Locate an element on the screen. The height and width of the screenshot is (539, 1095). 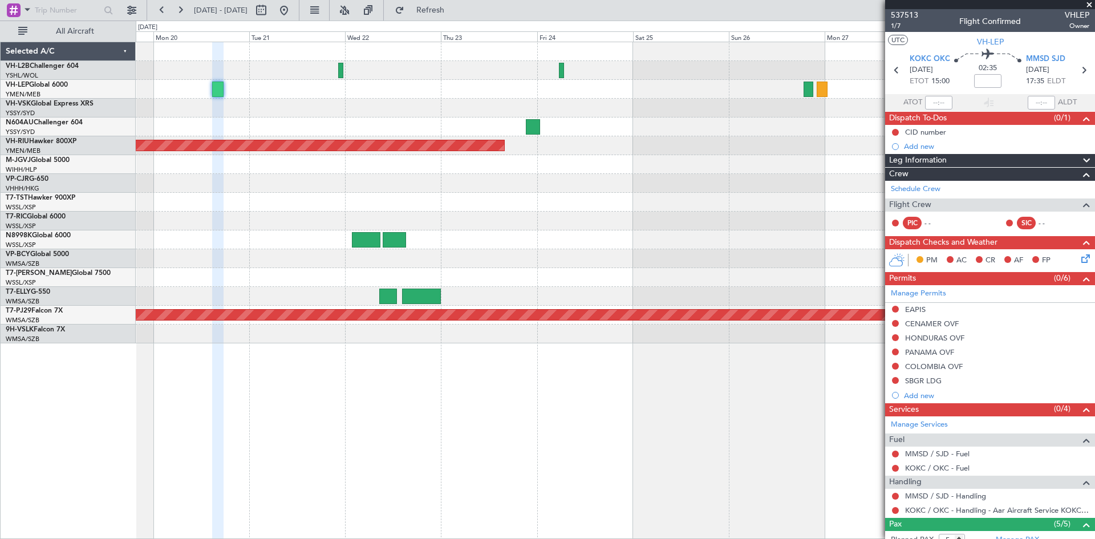
span: T7-TST is located at coordinates (17, 198).